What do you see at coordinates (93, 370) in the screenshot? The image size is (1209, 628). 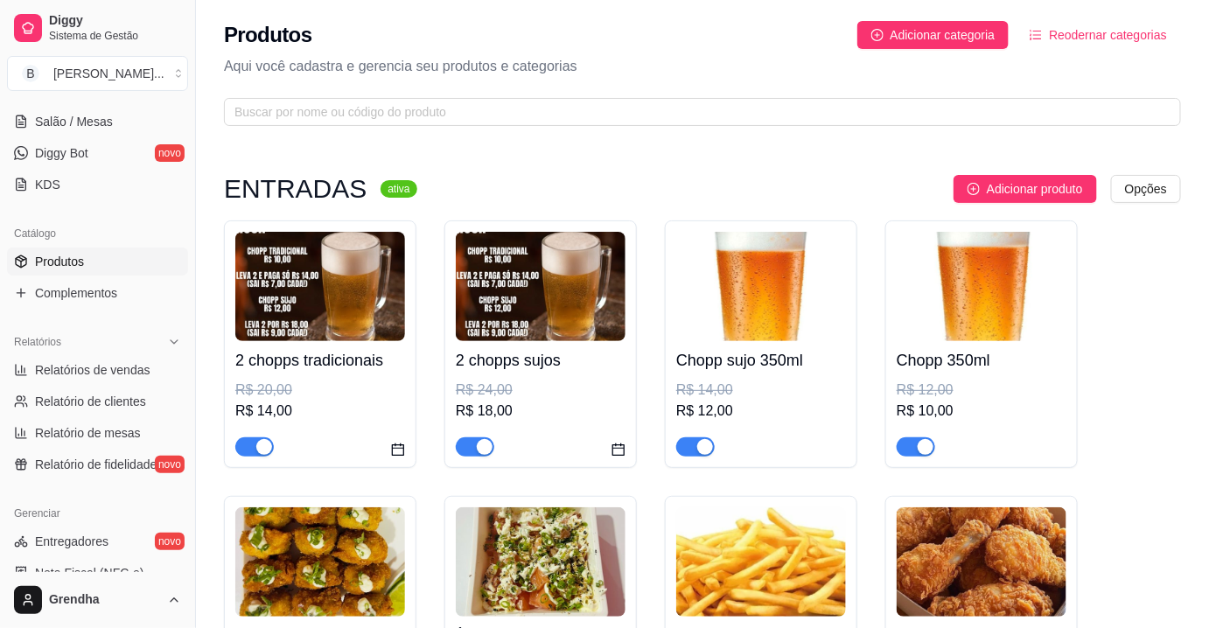 I see `span: Relatórios de vendas` at bounding box center [93, 370].